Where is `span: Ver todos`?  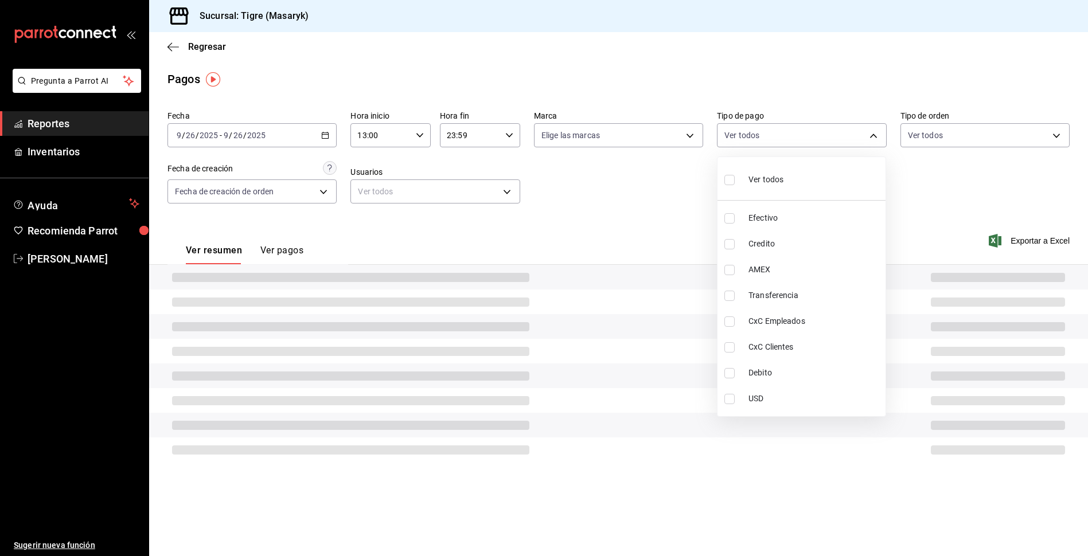
span: Ver todos is located at coordinates (765, 179).